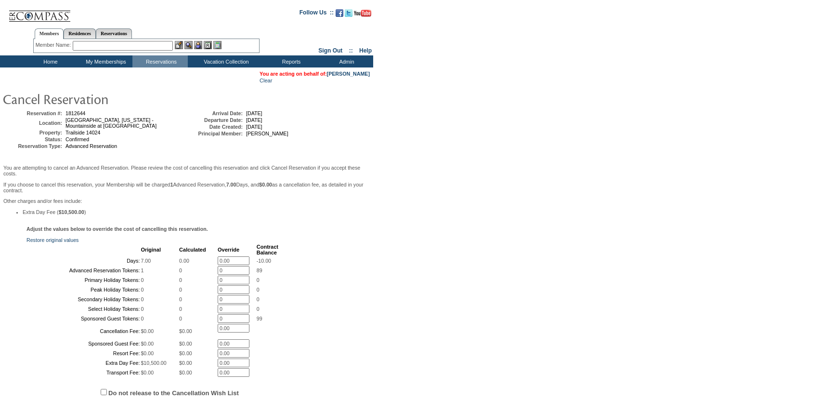 The image size is (834, 414). What do you see at coordinates (363, 15) in the screenshot?
I see `a: Subscribe to our YouTube Channel` at bounding box center [363, 15].